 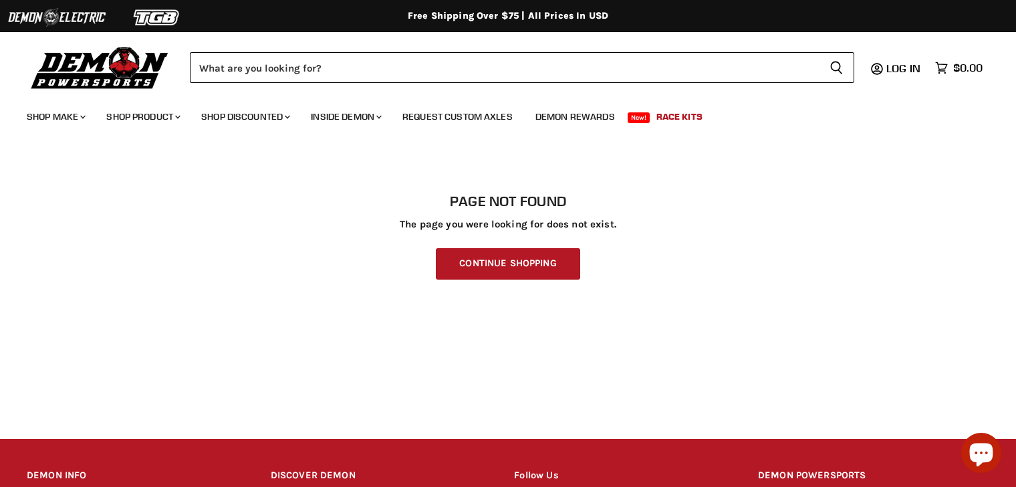 What do you see at coordinates (904, 68) in the screenshot?
I see `a: Log in` at bounding box center [904, 68].